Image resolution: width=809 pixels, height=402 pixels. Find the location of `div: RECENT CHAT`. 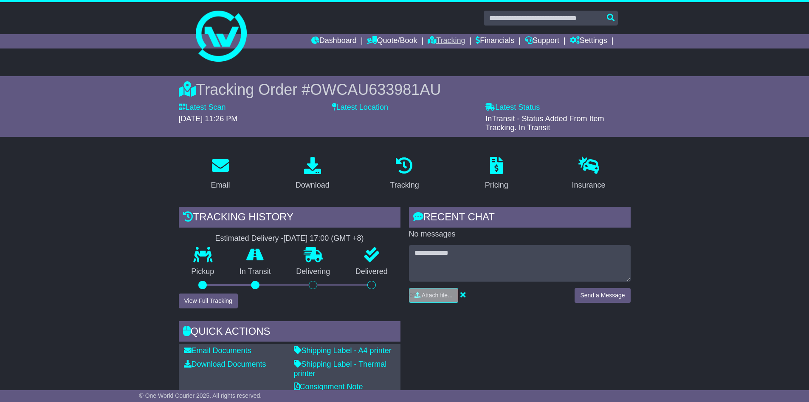

div: RECENT CHAT is located at coordinates (520, 218).